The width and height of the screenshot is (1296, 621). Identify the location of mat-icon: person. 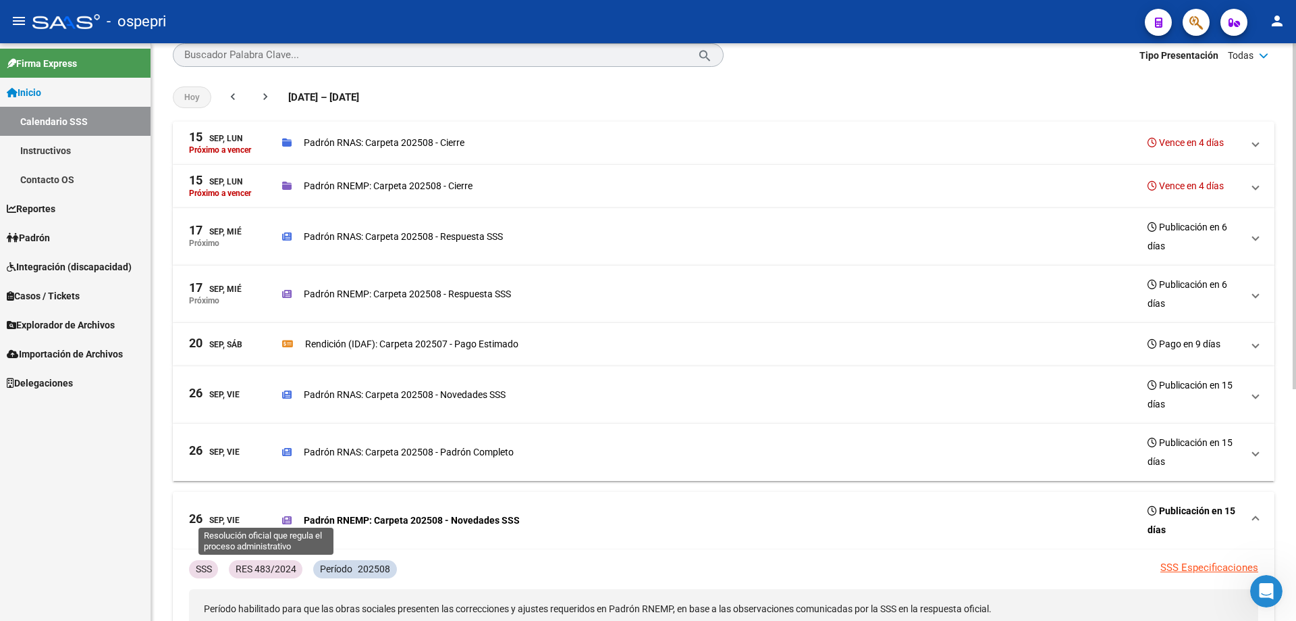
(1278, 21).